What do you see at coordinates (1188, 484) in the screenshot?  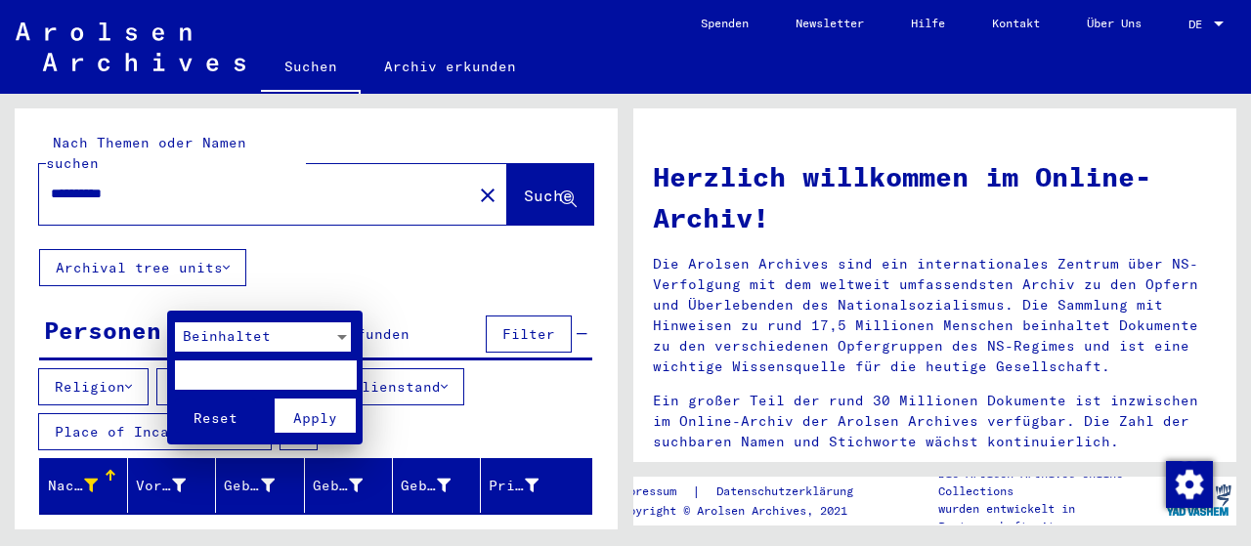 I see `div: Zustimmung ändern` at bounding box center [1188, 484].